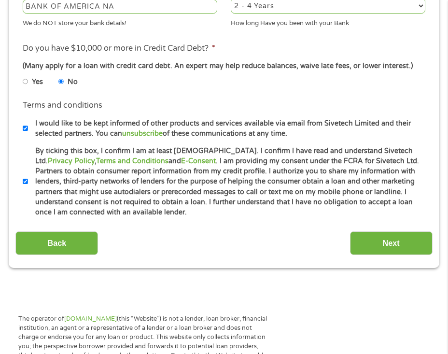 Image resolution: width=448 pixels, height=354 pixels. Describe the element at coordinates (328, 22) in the screenshot. I see `div: How long Have you been with your Bank` at that location.